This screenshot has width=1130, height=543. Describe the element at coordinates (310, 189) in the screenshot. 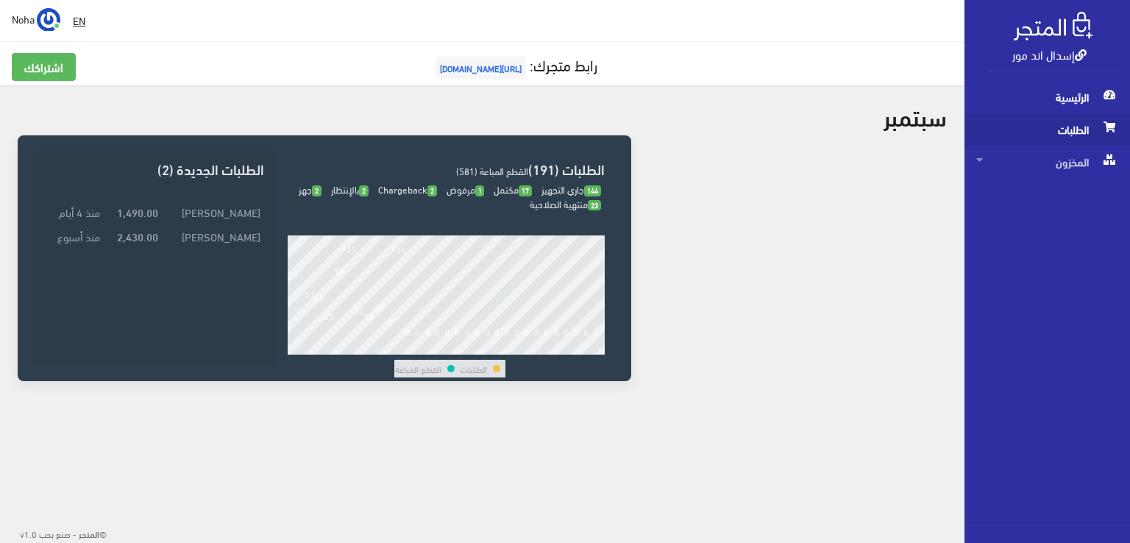

I see `span: جهز` at that location.